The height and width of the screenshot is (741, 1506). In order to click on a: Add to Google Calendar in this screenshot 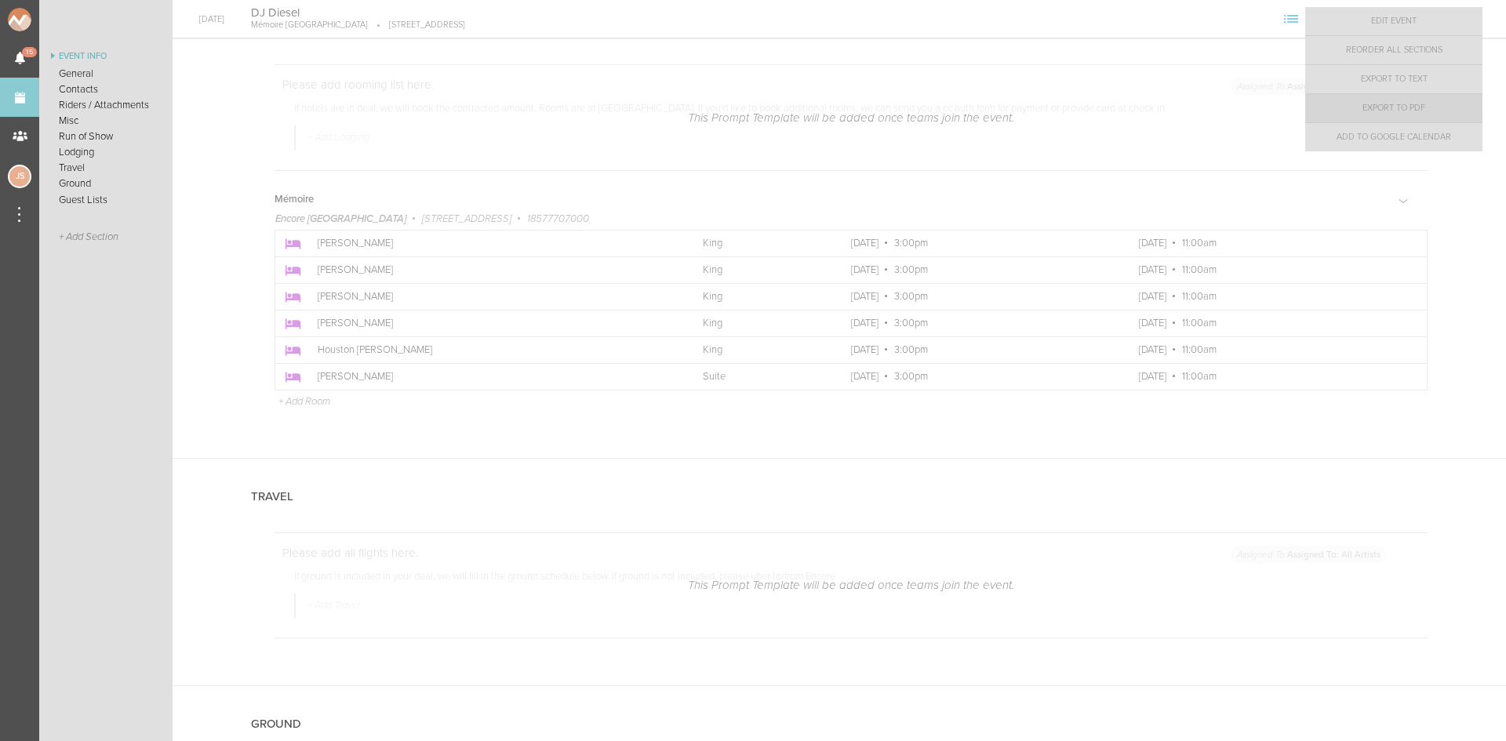, I will do `click(1394, 137)`.